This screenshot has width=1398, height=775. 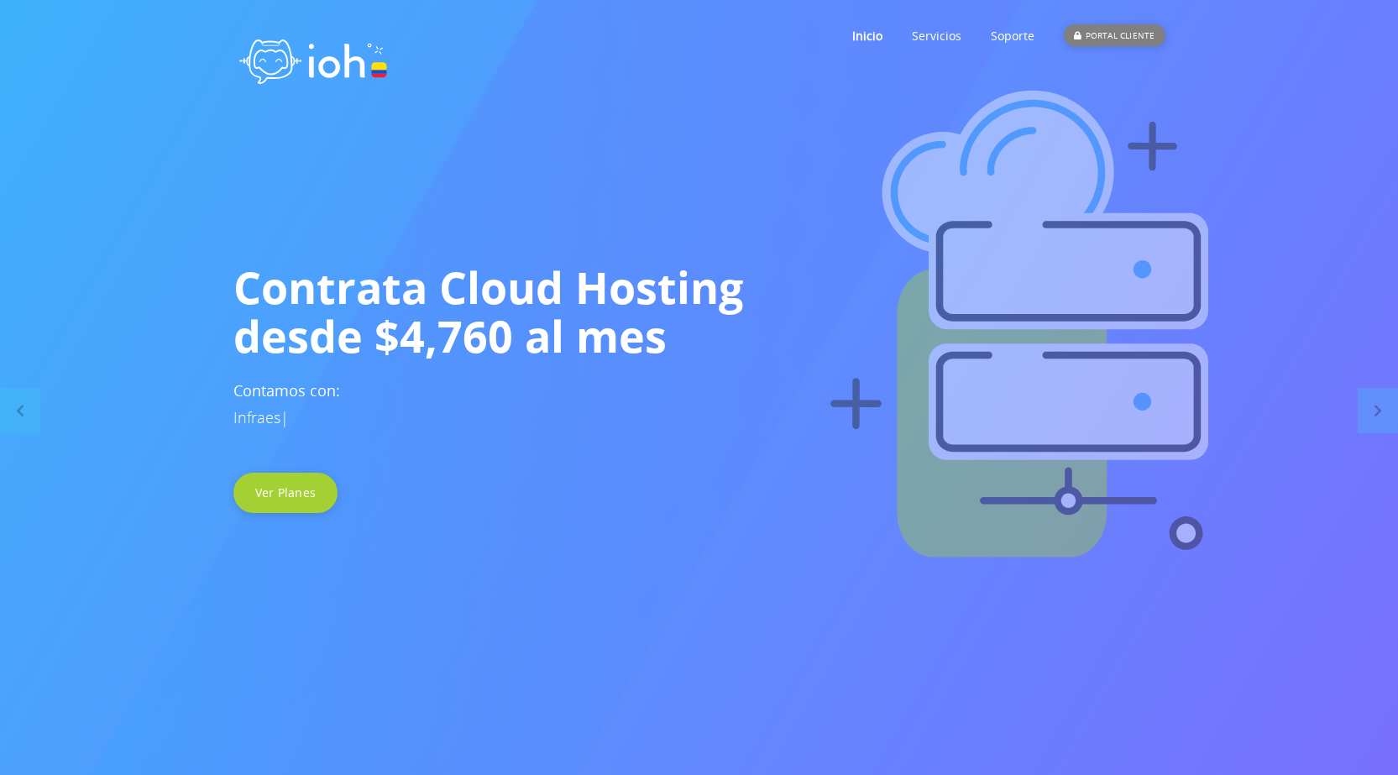 What do you see at coordinates (936, 35) in the screenshot?
I see `a: Servicios` at bounding box center [936, 35].